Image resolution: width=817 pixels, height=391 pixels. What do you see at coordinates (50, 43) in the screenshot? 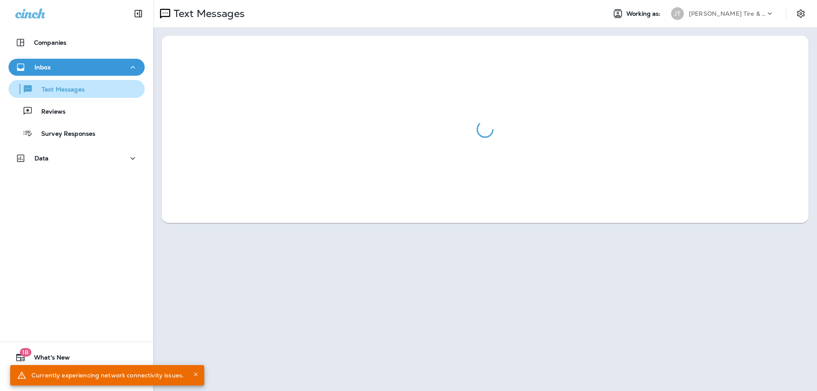
I see `p: Companies` at bounding box center [50, 43].